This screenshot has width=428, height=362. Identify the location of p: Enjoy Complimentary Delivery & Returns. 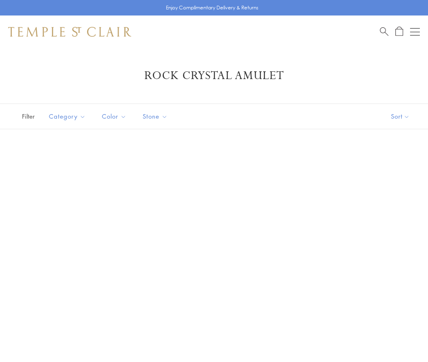
(212, 8).